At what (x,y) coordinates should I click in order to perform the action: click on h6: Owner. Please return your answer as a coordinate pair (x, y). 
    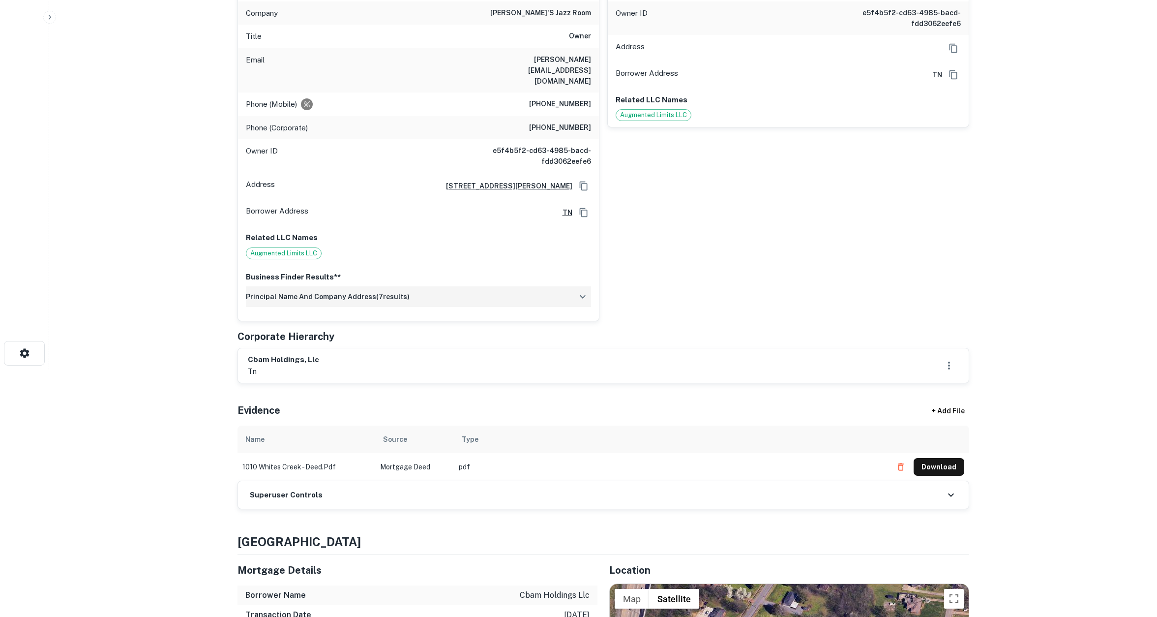
    Looking at the image, I should click on (580, 36).